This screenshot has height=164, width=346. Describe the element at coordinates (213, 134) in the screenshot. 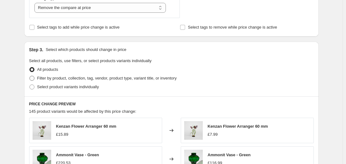

I see `div: £7.99` at that location.